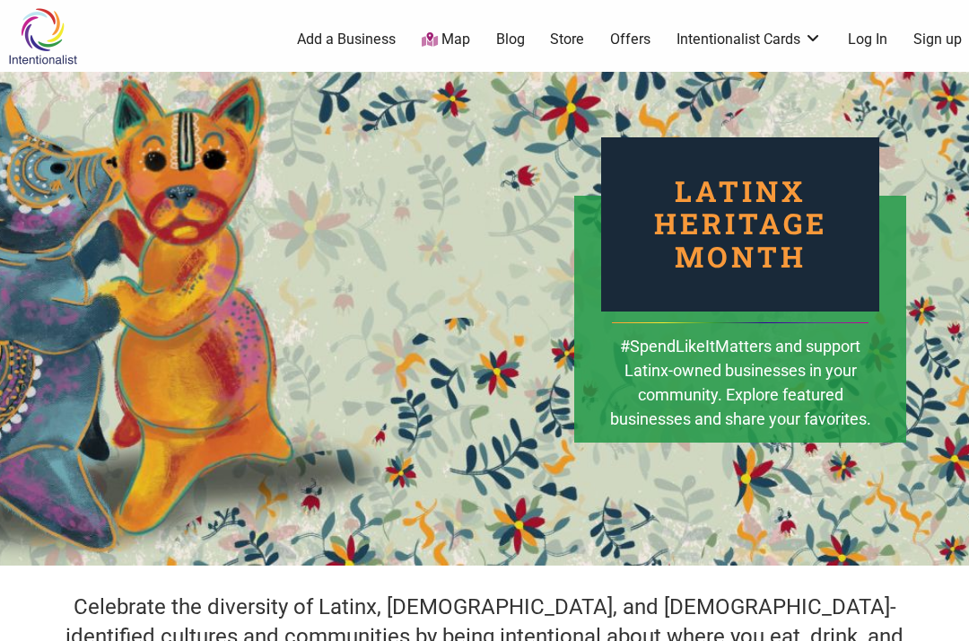  What do you see at coordinates (749, 39) in the screenshot?
I see `li: Intentionalist Cards` at bounding box center [749, 39].